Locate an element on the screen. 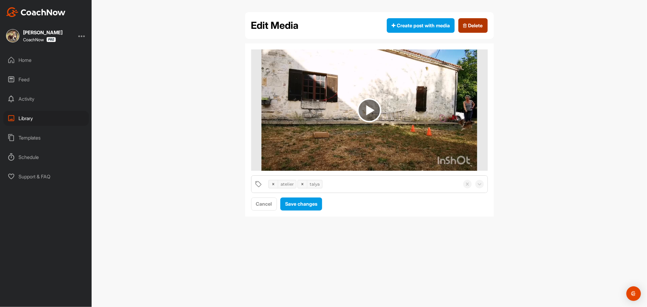 The image size is (647, 307). button: Save changes is located at coordinates (301, 204).